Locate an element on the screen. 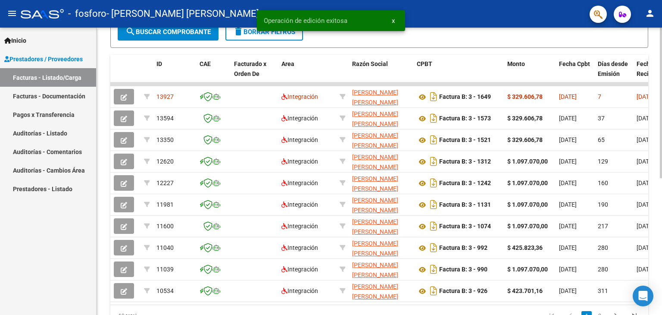 This screenshot has width=662, height=315. strong: $ 423.701,16 is located at coordinates (525, 291).